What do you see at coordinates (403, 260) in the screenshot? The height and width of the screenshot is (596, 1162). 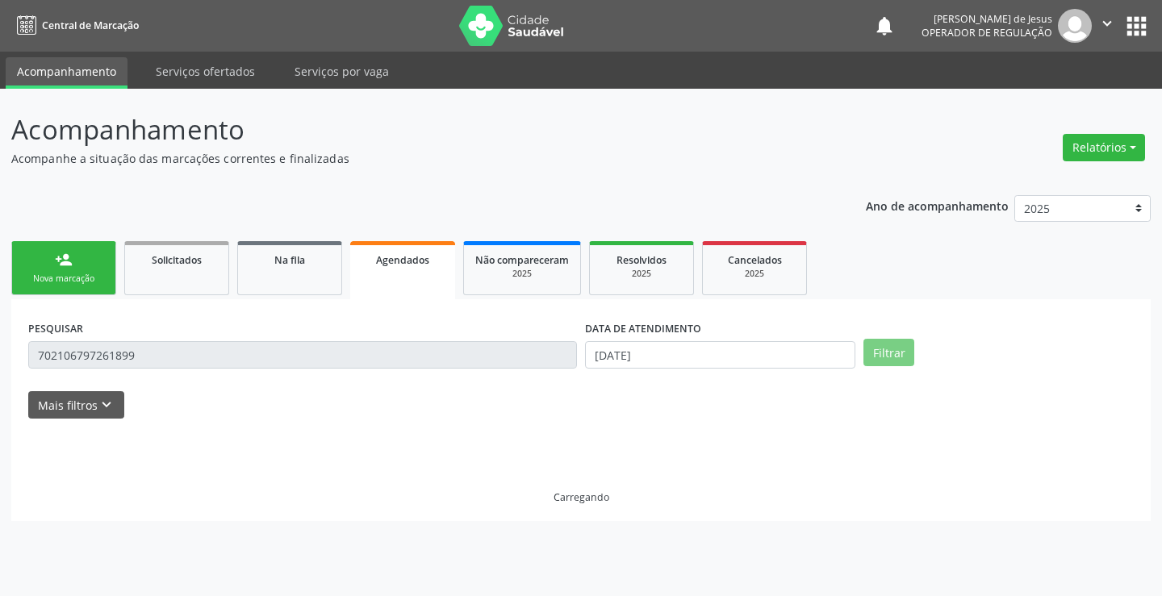 I see `span: Agendados` at bounding box center [403, 260].